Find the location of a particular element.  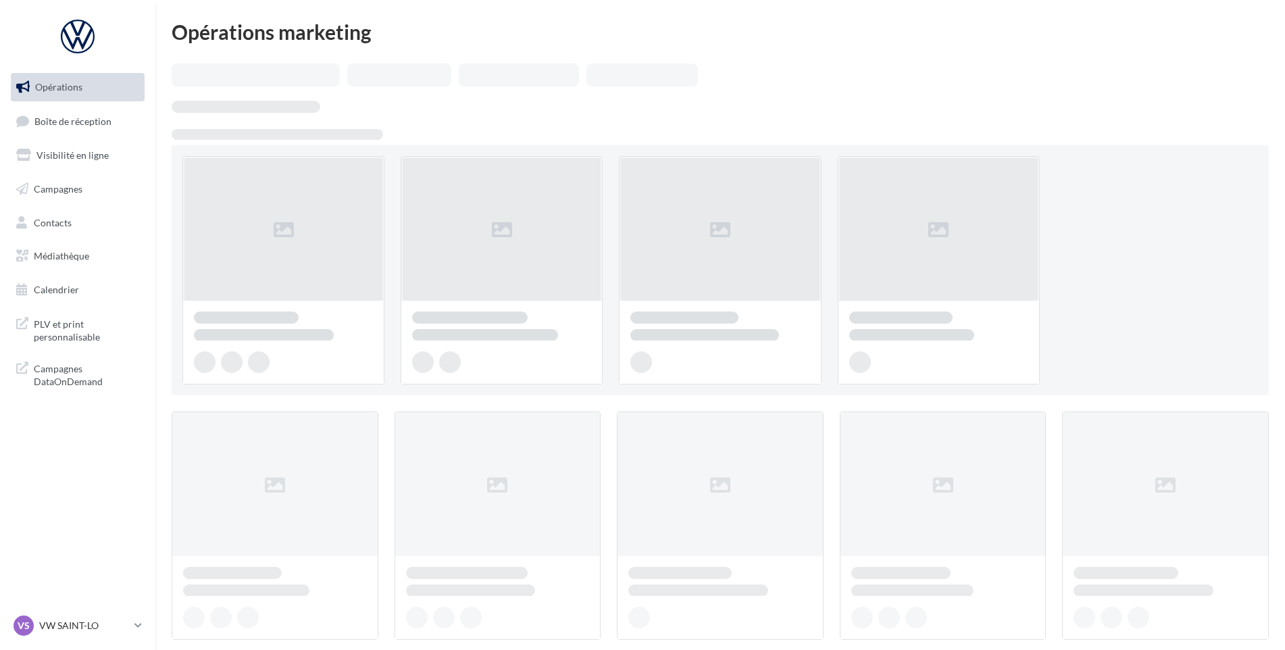

a: Boîte de réception is located at coordinates (78, 121).